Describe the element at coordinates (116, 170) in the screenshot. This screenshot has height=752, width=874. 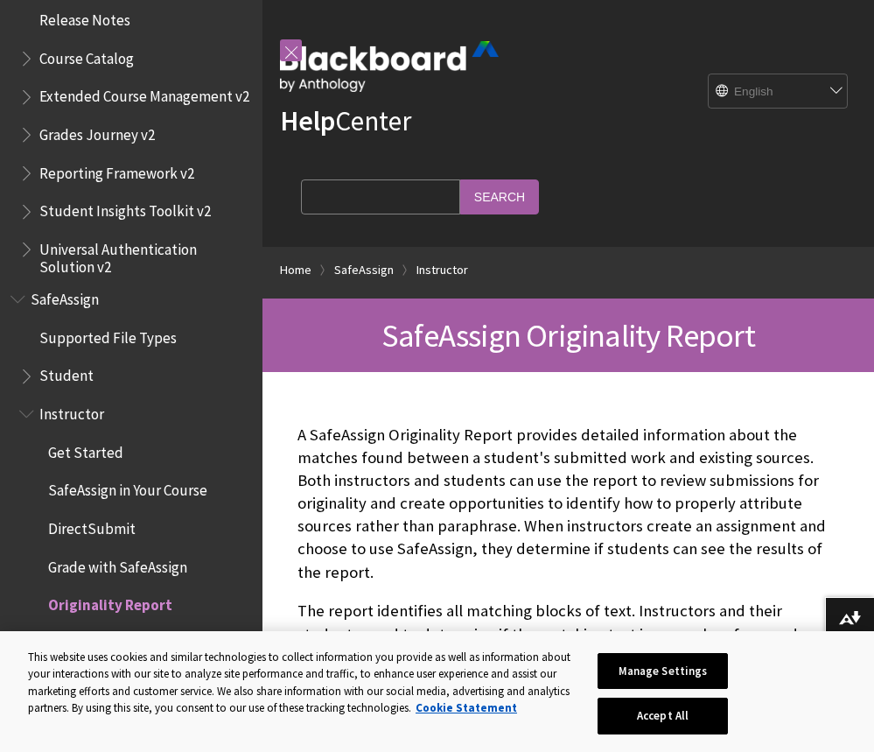
I see `span: Reporting Framework v2` at that location.